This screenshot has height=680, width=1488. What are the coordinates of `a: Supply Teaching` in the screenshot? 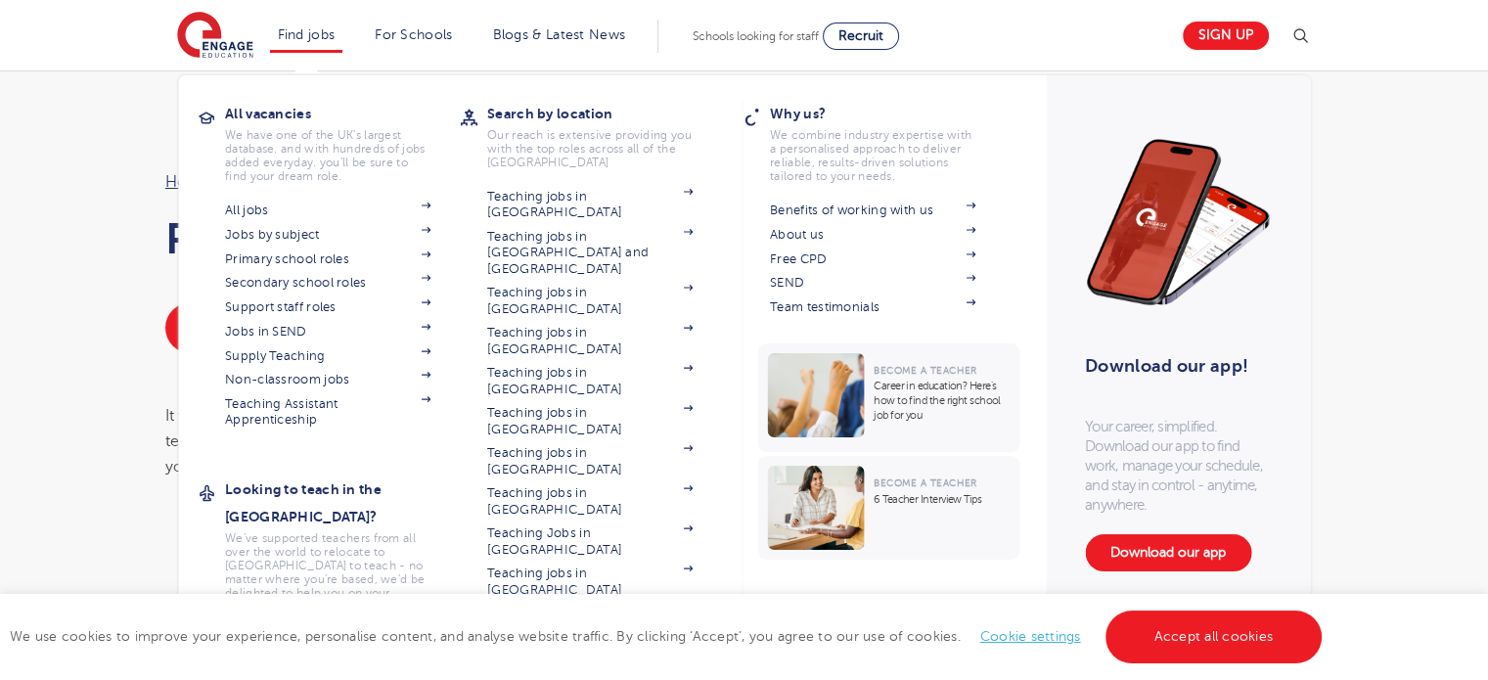 It's located at (328, 356).